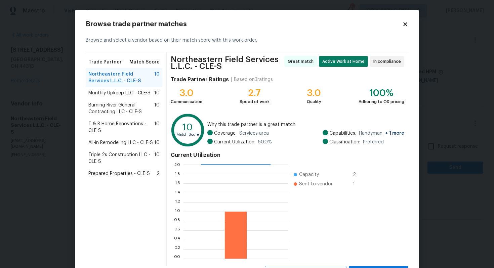  I want to click on text: Match Score, so click(187, 134).